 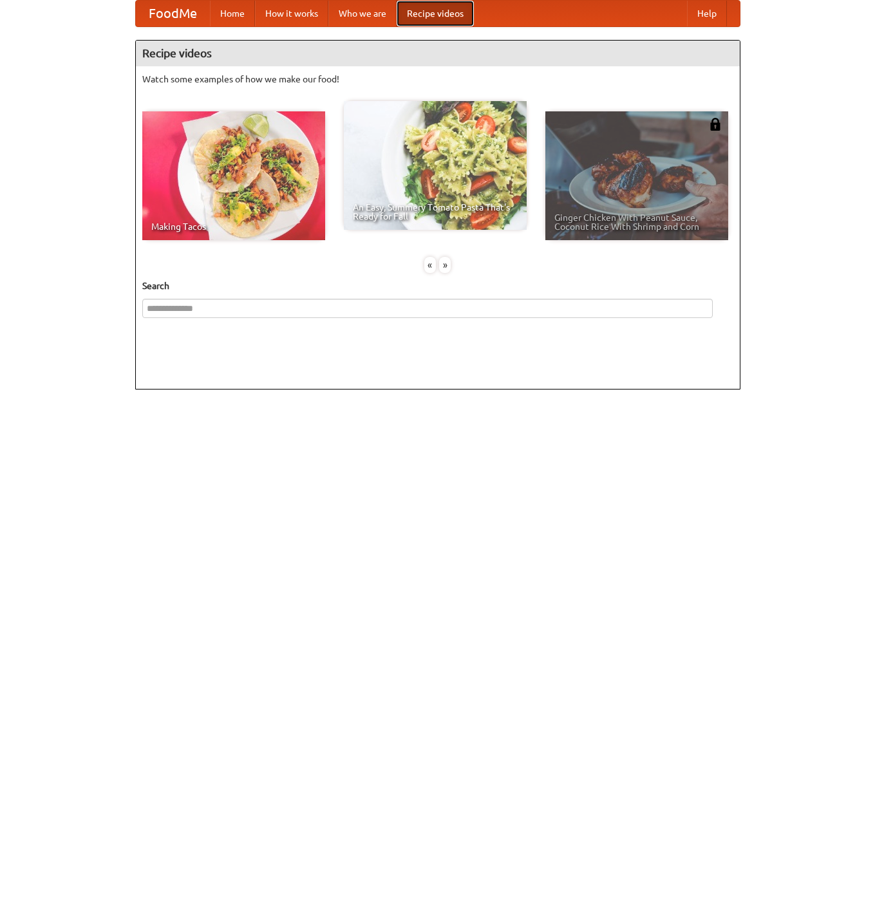 I want to click on a: How it works, so click(x=292, y=14).